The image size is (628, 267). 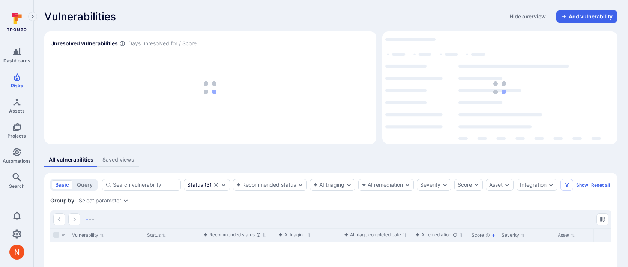 What do you see at coordinates (329, 185) in the screenshot?
I see `button: AI triaging` at bounding box center [329, 185].